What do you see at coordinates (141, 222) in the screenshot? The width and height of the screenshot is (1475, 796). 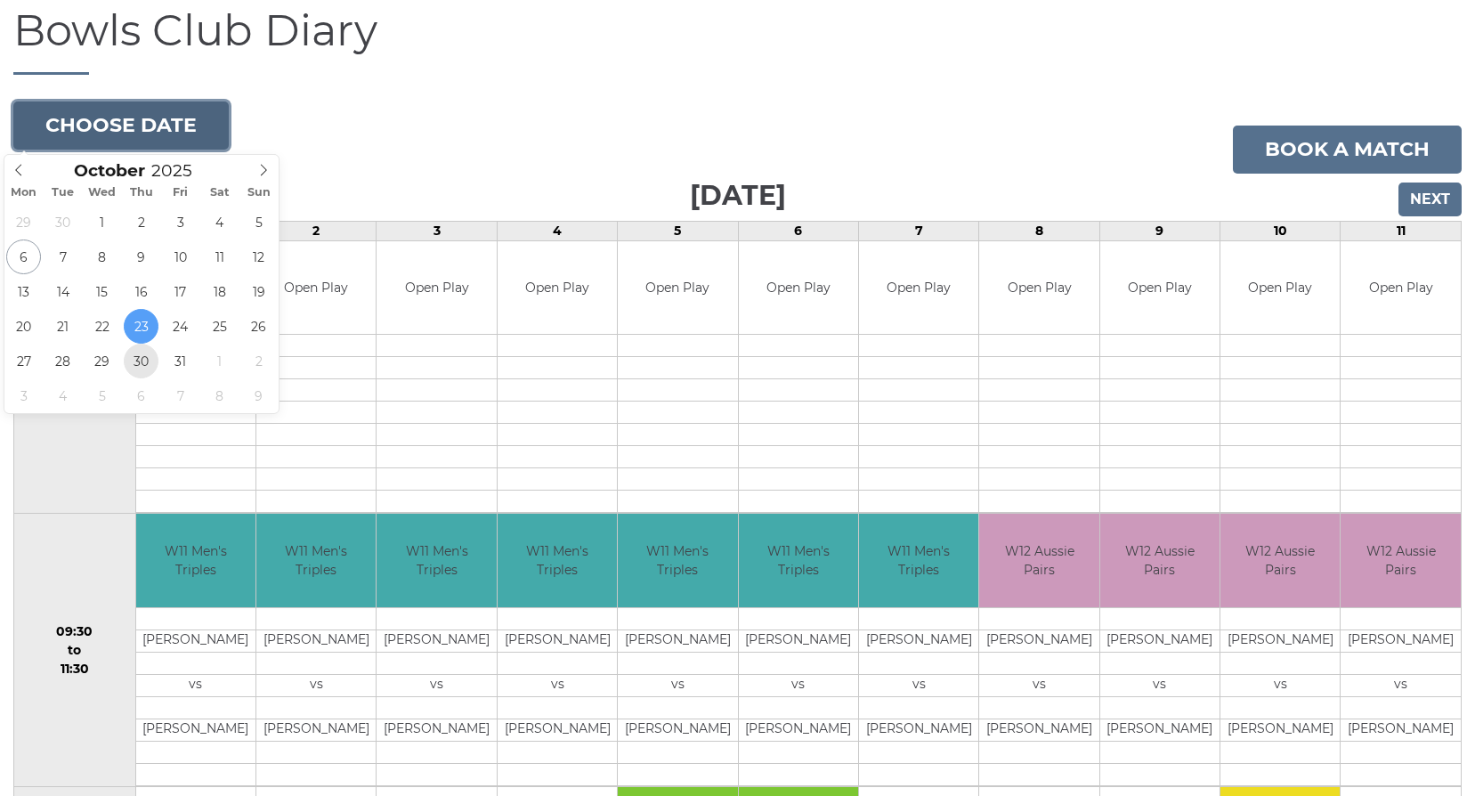 I see `span: October 2, 2025` at bounding box center [141, 222].